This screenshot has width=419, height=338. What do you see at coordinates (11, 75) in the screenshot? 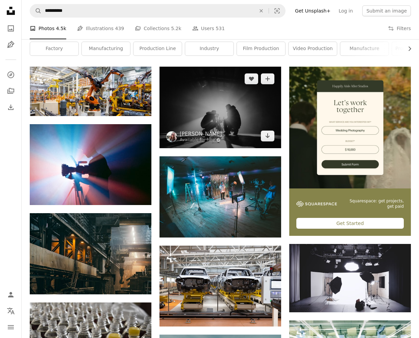
I see `a: Explore` at bounding box center [11, 75].